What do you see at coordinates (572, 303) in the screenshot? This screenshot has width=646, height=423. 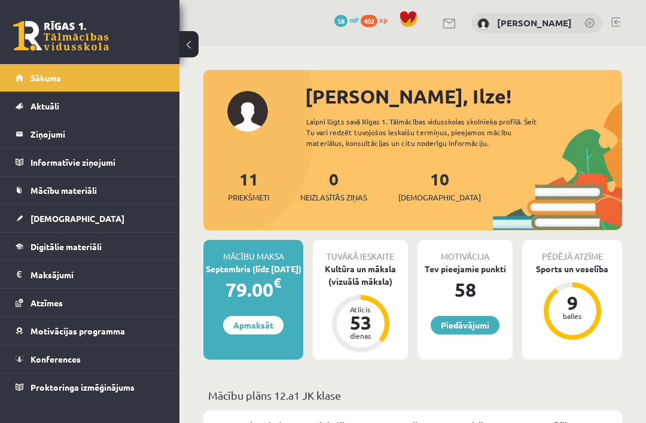 I see `div: 9` at bounding box center [572, 303].